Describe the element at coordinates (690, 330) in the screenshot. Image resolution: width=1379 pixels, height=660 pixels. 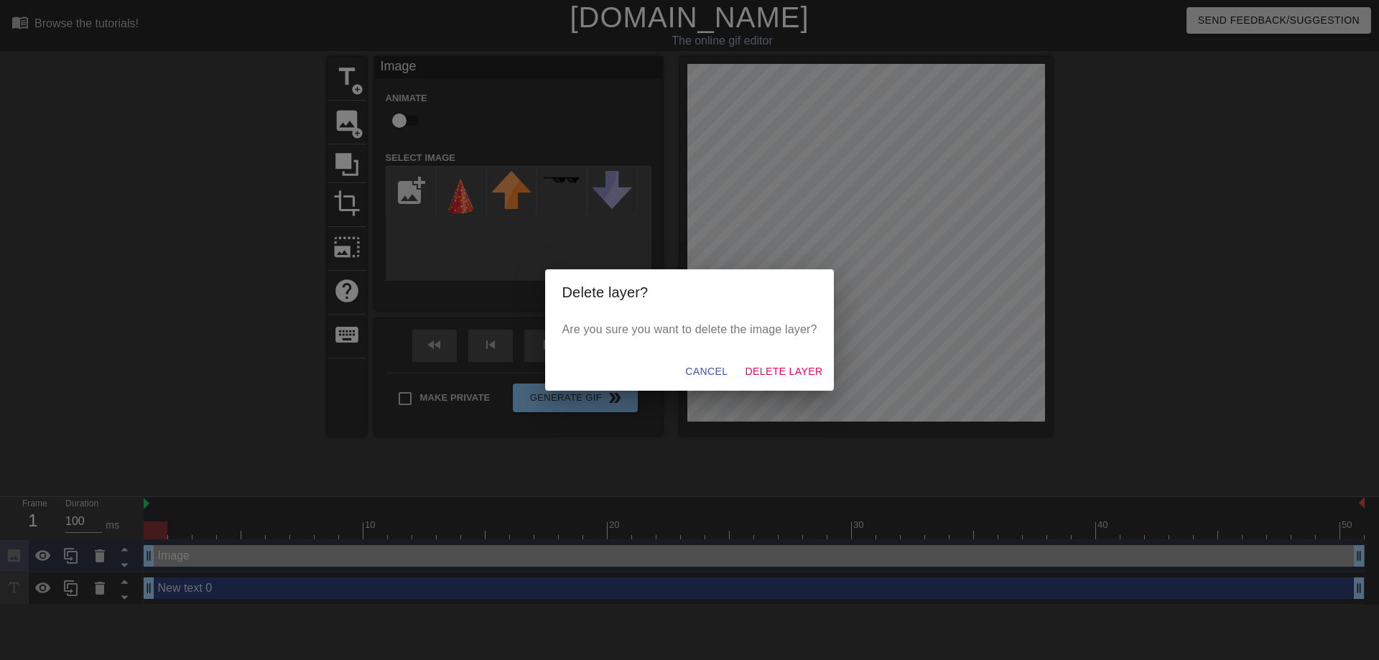
I see `p: Are you sure you want to delete the image layer?` at that location.